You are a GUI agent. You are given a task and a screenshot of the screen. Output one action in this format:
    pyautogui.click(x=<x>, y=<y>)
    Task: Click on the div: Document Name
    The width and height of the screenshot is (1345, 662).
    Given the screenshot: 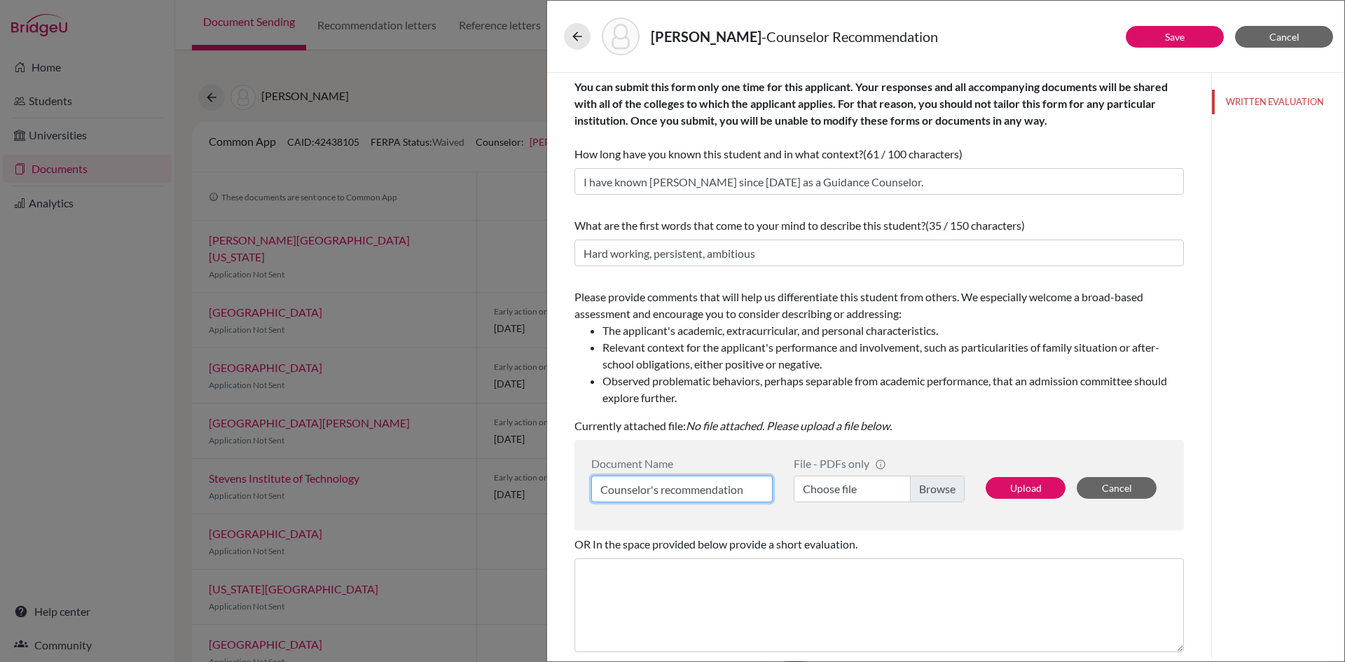 What is the action you would take?
    pyautogui.click(x=681, y=463)
    